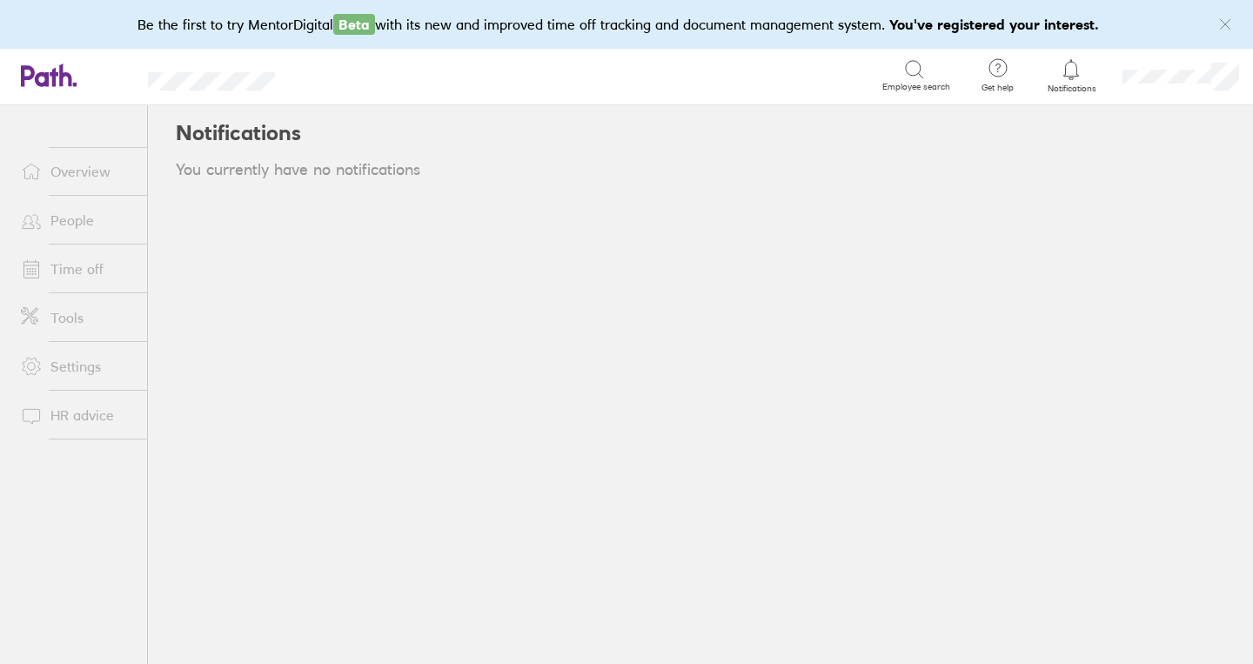 Image resolution: width=1253 pixels, height=664 pixels. Describe the element at coordinates (77, 171) in the screenshot. I see `a: Overview` at that location.